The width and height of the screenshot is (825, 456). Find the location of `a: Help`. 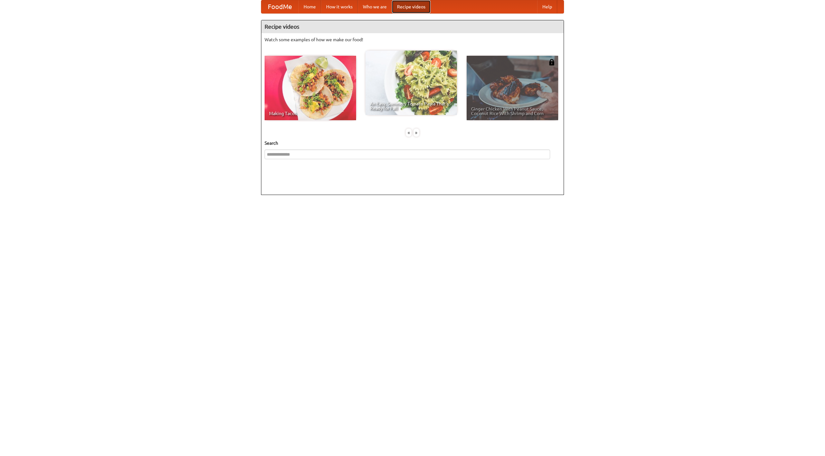

a: Help is located at coordinates (547, 7).